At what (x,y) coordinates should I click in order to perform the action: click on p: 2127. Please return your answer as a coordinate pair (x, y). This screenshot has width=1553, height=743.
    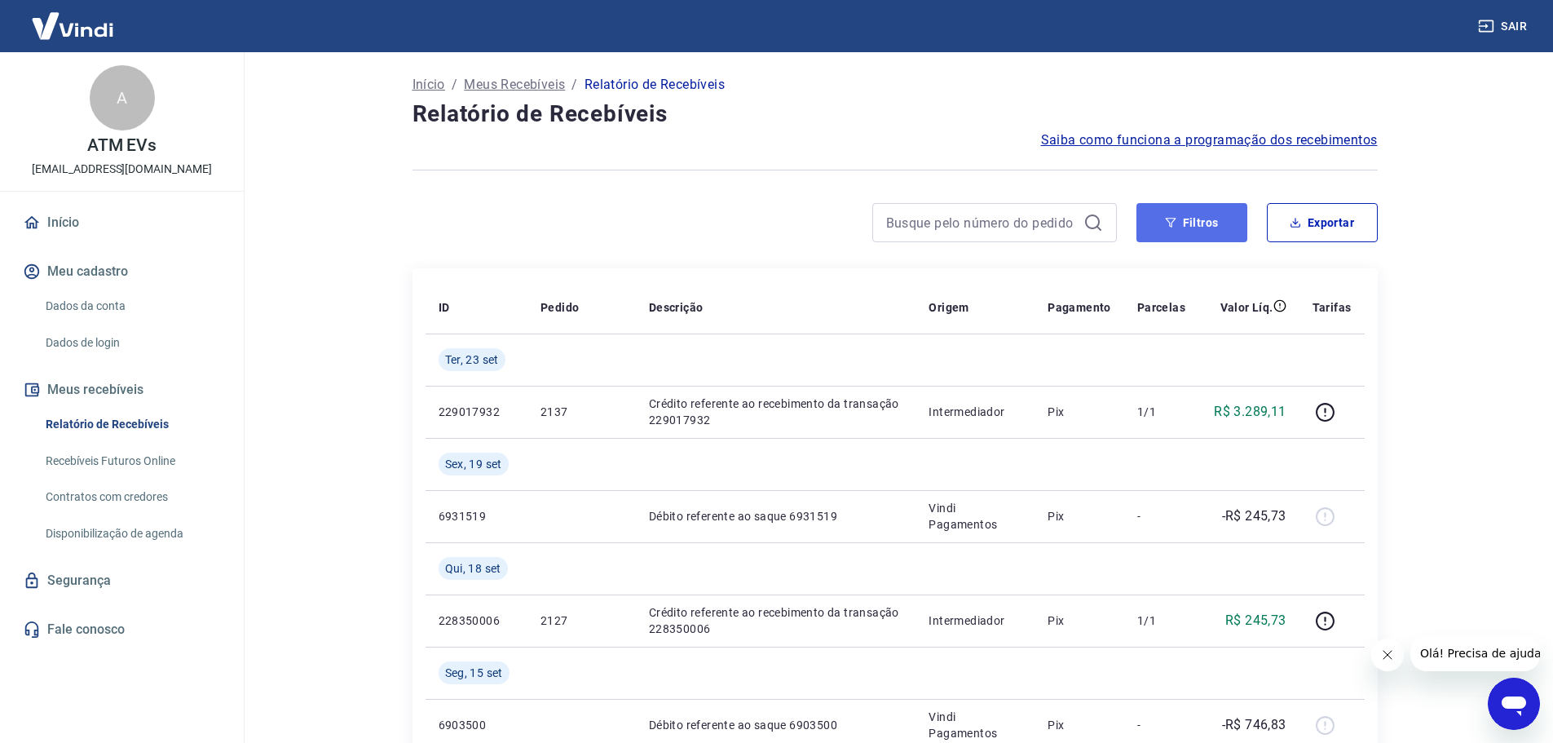
    Looking at the image, I should click on (581, 620).